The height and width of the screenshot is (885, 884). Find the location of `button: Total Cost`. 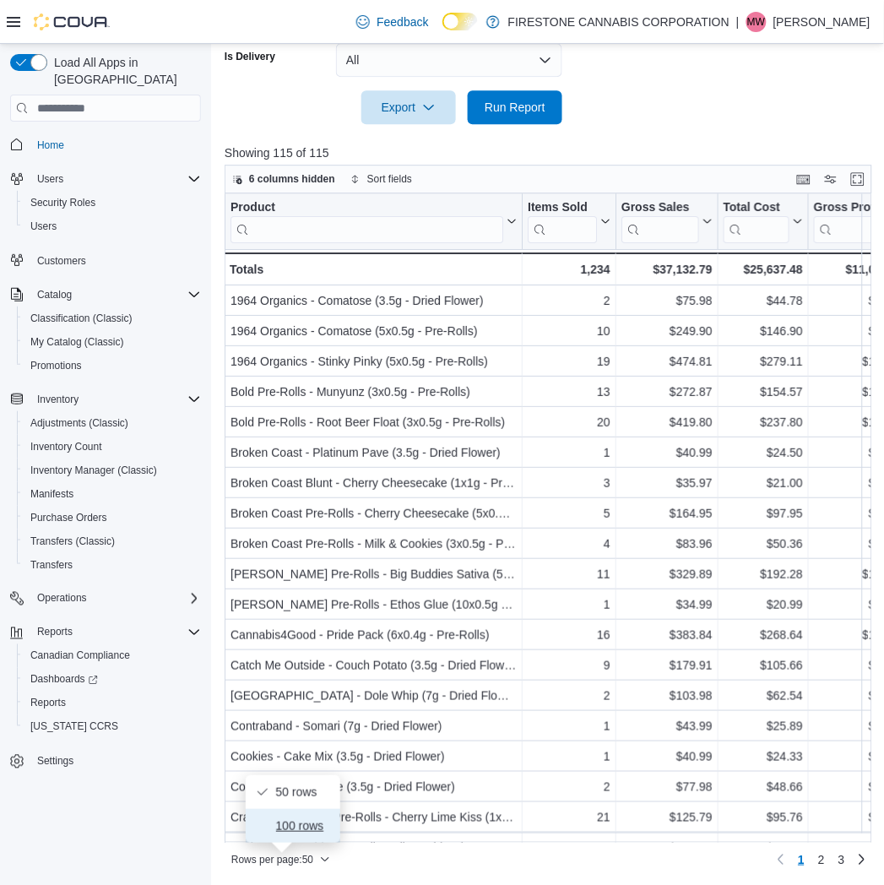

button: Total Cost is located at coordinates (763, 221).